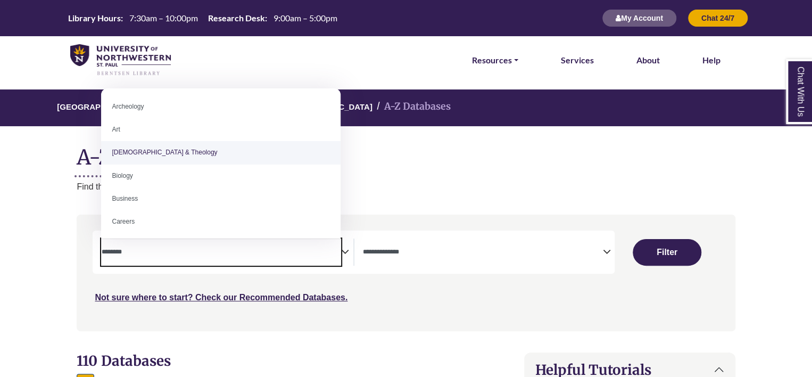 The height and width of the screenshot is (377, 812). Describe the element at coordinates (221, 221) in the screenshot. I see `li: Careers` at that location.